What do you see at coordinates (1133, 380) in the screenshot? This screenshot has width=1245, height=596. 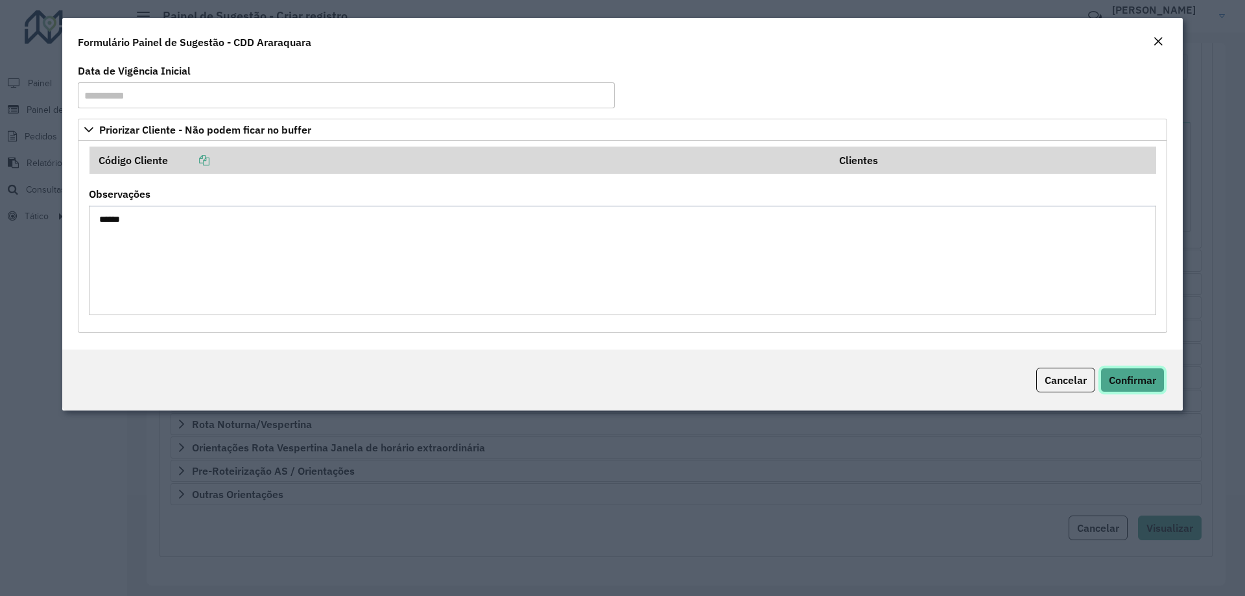 I see `button: Confirmar` at bounding box center [1133, 380].